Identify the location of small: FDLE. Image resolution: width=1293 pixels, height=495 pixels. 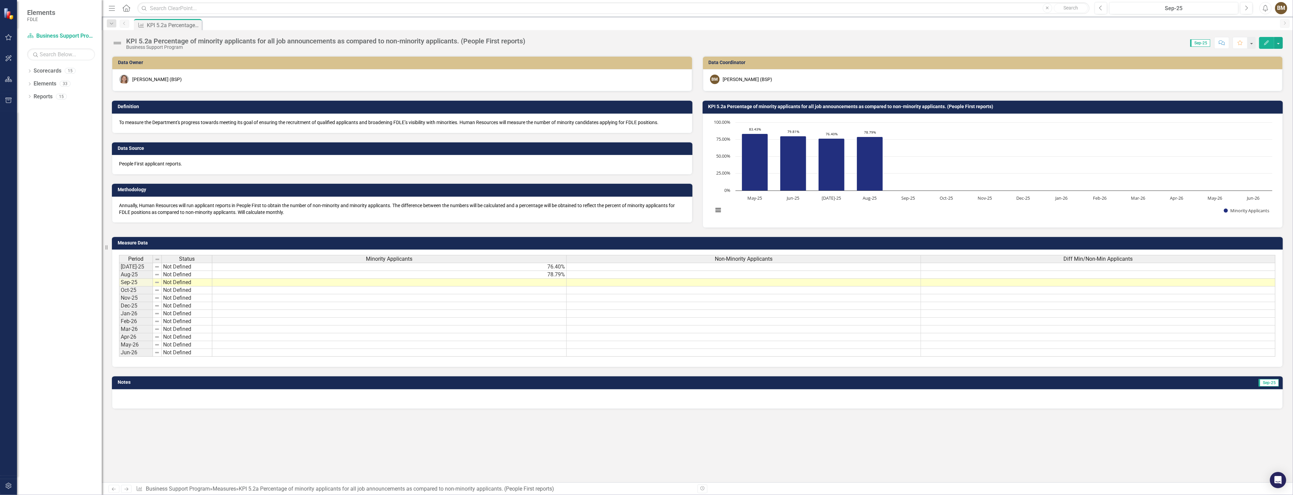
(41, 19).